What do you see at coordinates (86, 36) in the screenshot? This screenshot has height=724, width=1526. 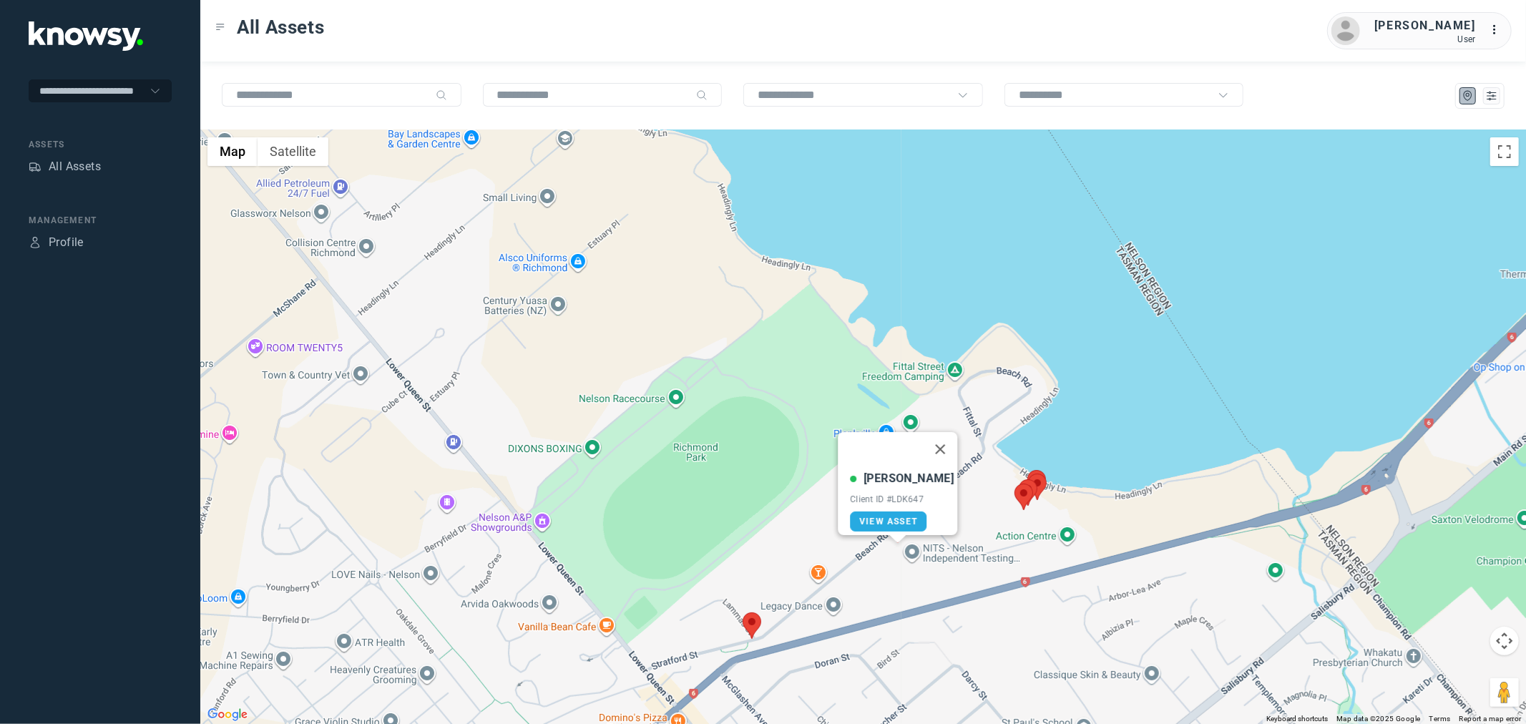 I see `img: Application Logo` at bounding box center [86, 36].